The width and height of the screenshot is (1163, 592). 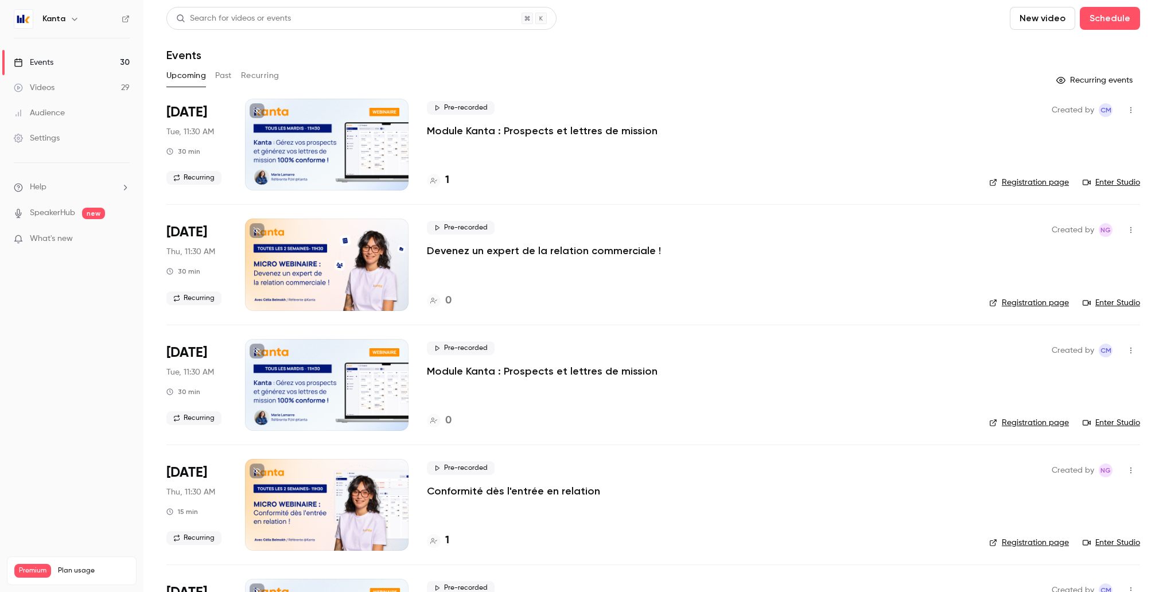 What do you see at coordinates (1042, 18) in the screenshot?
I see `button: New video` at bounding box center [1042, 18].